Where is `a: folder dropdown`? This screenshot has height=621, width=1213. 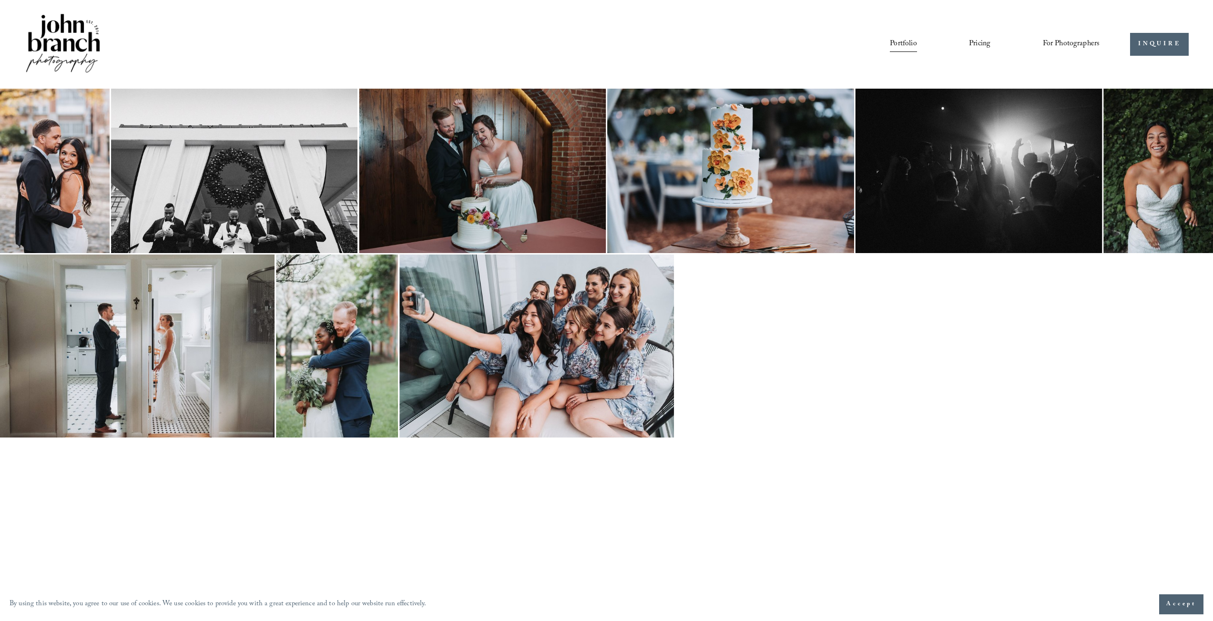 a: folder dropdown is located at coordinates (1071, 44).